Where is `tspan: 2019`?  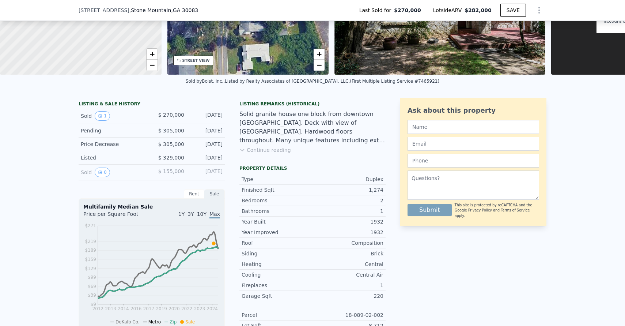 tspan: 2019 is located at coordinates (161, 308).